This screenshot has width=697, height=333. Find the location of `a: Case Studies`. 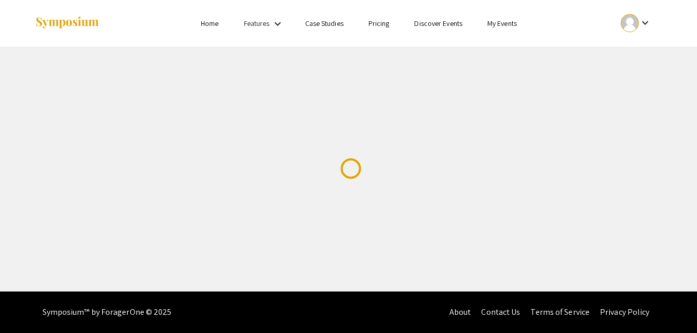

a: Case Studies is located at coordinates (325, 23).